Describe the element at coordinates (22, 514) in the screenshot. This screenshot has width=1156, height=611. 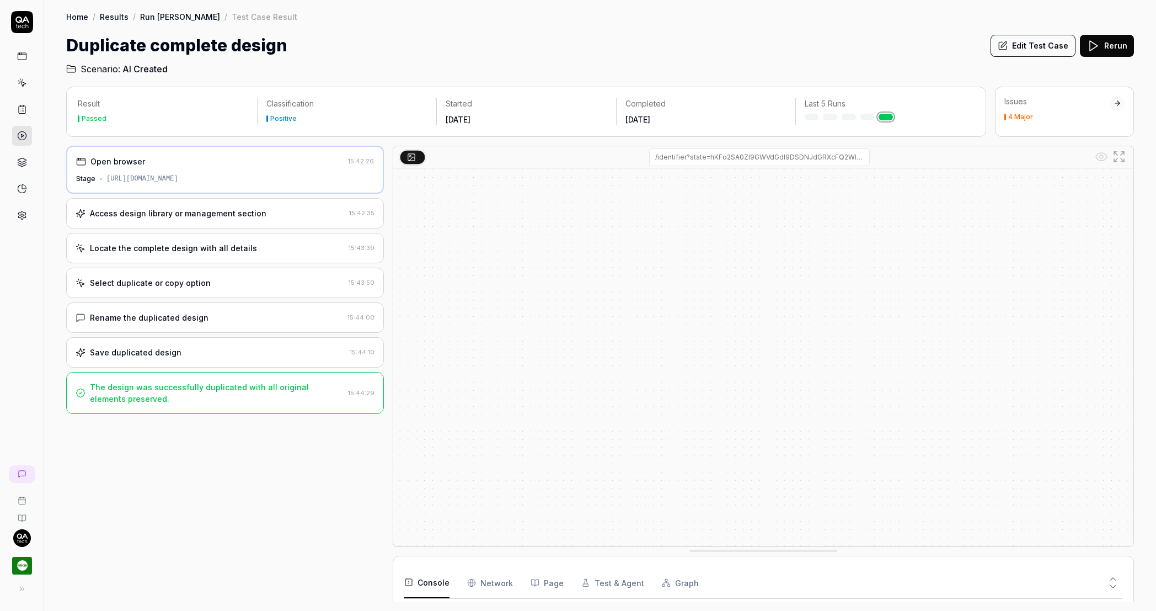
I see `a: Documentation` at that location.